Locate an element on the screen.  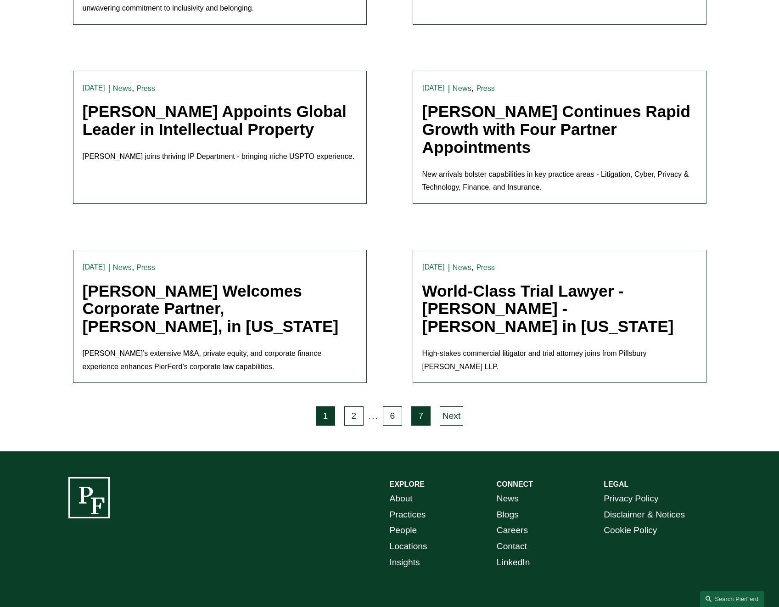
strong: CONNECT is located at coordinates (514, 484).